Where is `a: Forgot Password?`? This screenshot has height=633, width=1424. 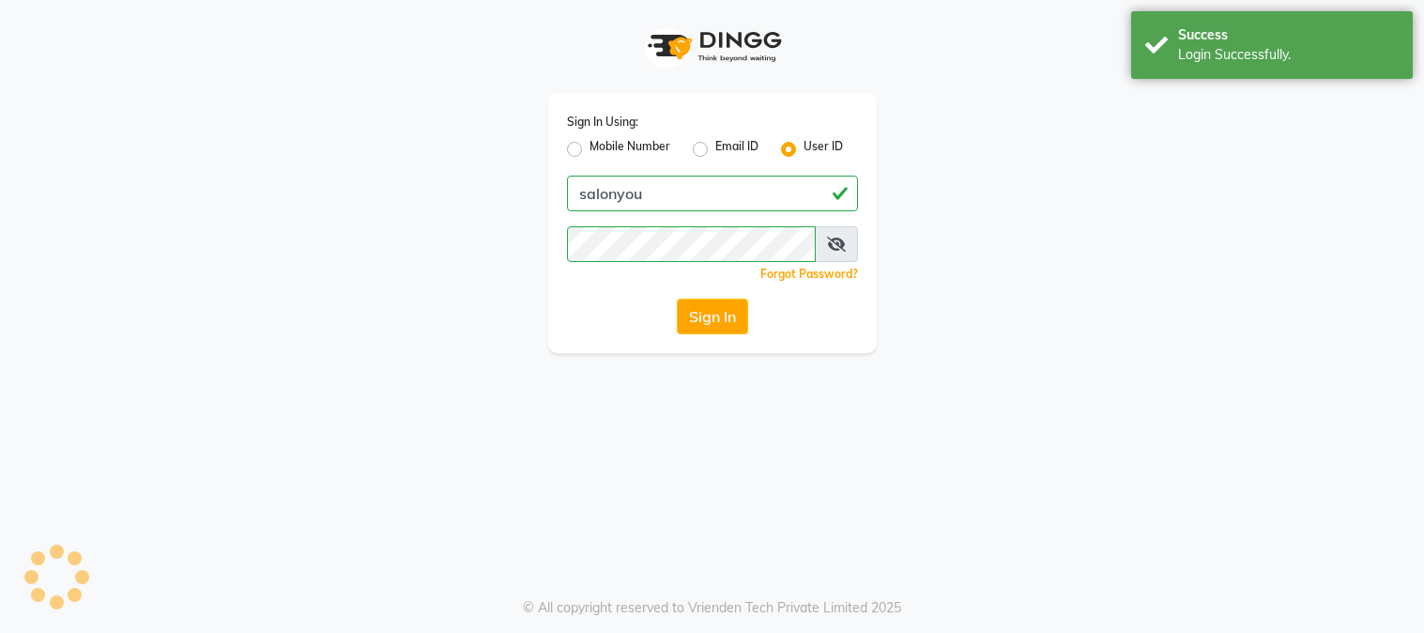 a: Forgot Password? is located at coordinates (809, 273).